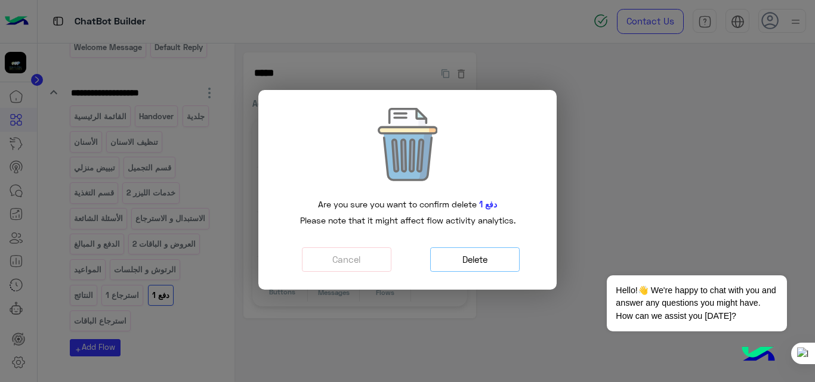 The width and height of the screenshot is (815, 382). I want to click on span: Are you sure you want to confirm delete, so click(397, 204).